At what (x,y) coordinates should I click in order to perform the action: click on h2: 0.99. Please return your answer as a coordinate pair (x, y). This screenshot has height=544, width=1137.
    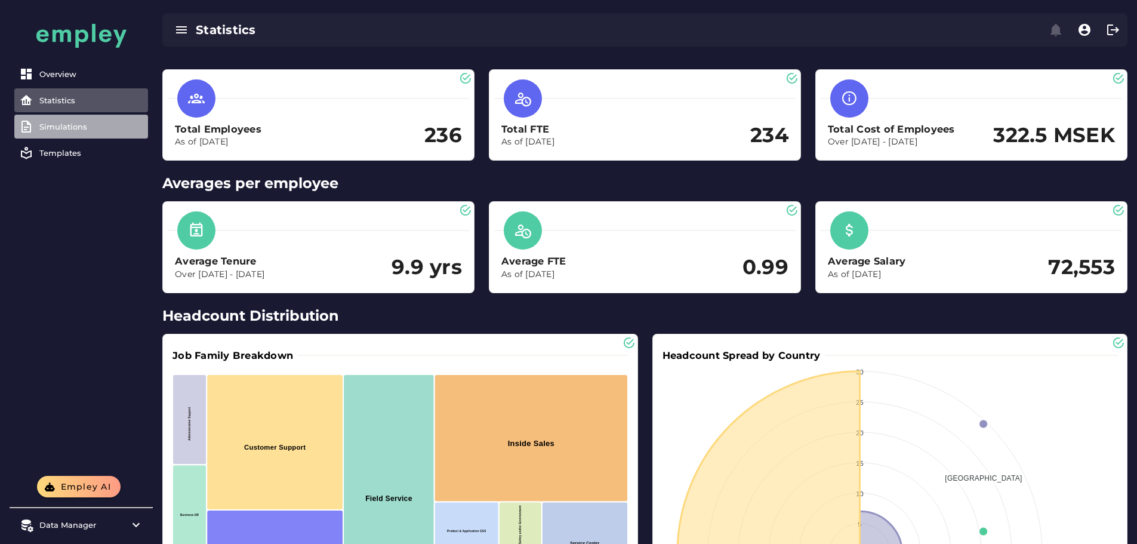
    Looking at the image, I should click on (765, 267).